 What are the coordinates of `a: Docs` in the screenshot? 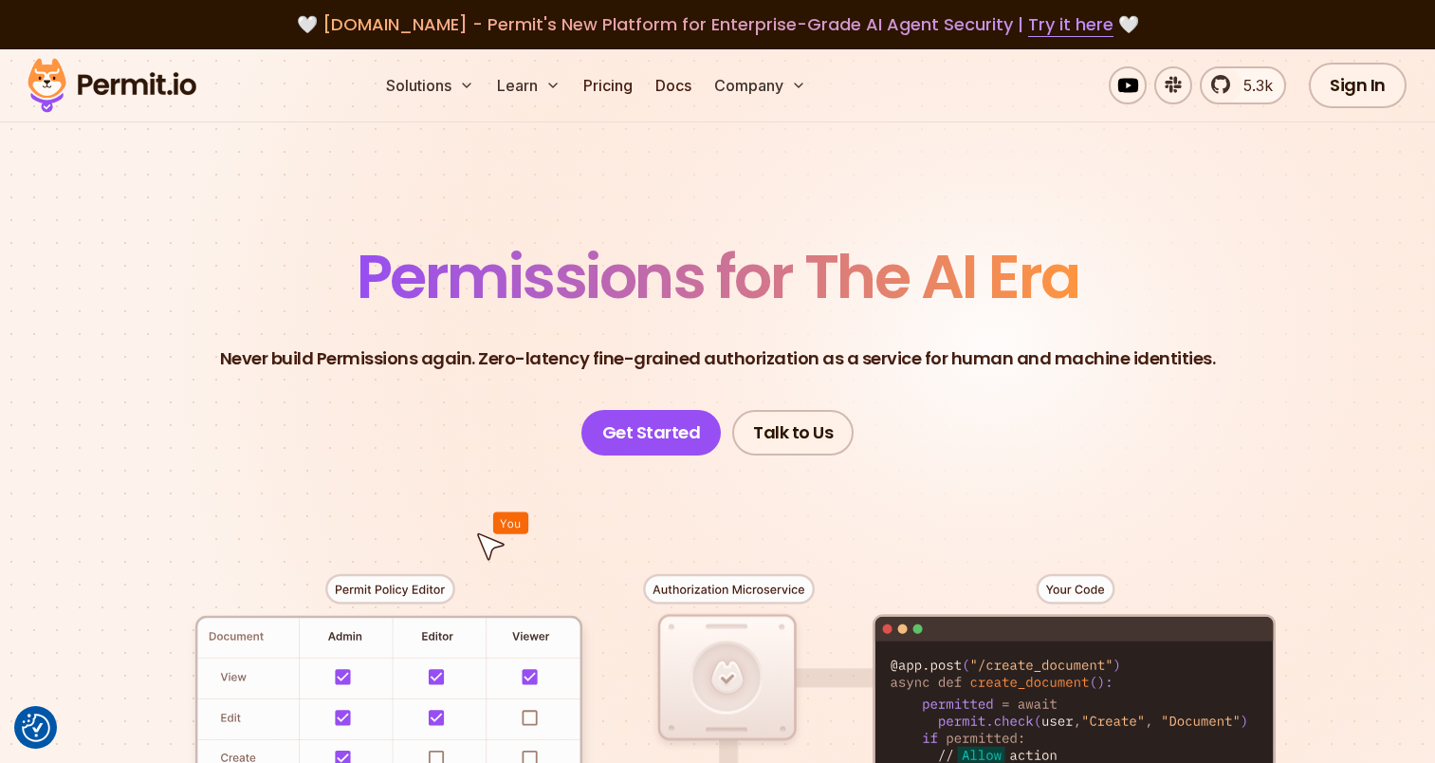 It's located at (673, 85).